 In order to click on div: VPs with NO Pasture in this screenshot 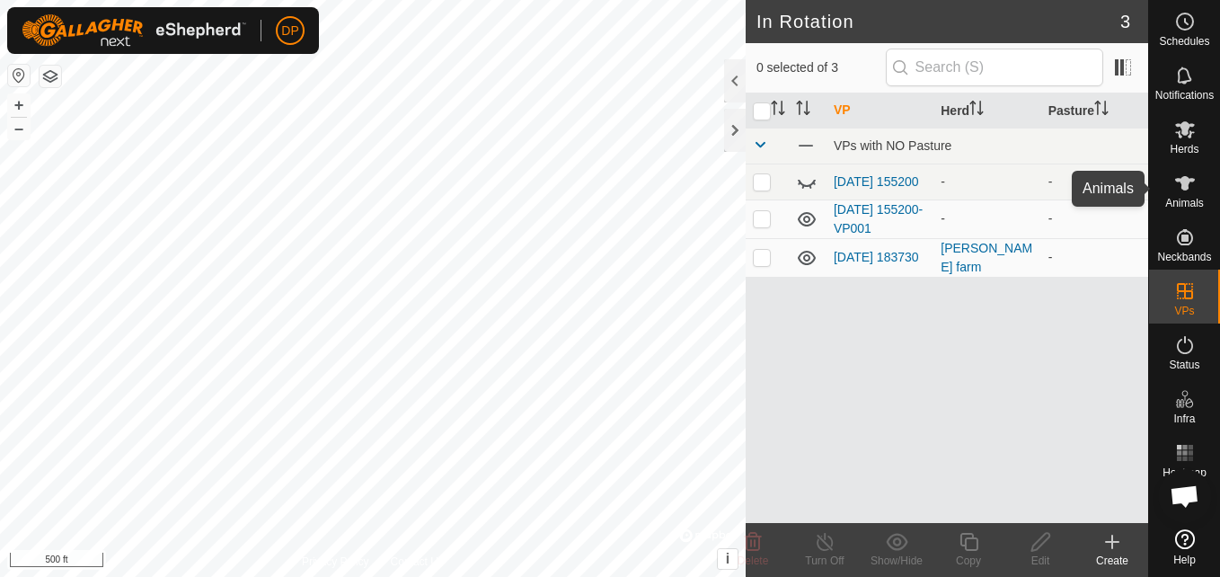, I will do `click(987, 145)`.